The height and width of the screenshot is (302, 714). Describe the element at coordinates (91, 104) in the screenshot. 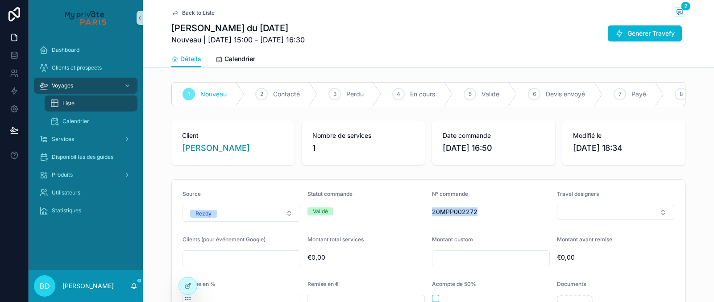

I see `a: Liste` at that location.